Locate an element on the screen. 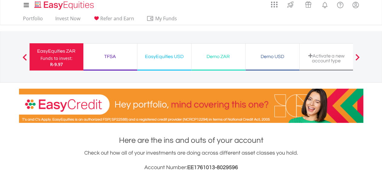 The height and width of the screenshot is (177, 382). img: grid-menu-icon.svg is located at coordinates (274, 5).